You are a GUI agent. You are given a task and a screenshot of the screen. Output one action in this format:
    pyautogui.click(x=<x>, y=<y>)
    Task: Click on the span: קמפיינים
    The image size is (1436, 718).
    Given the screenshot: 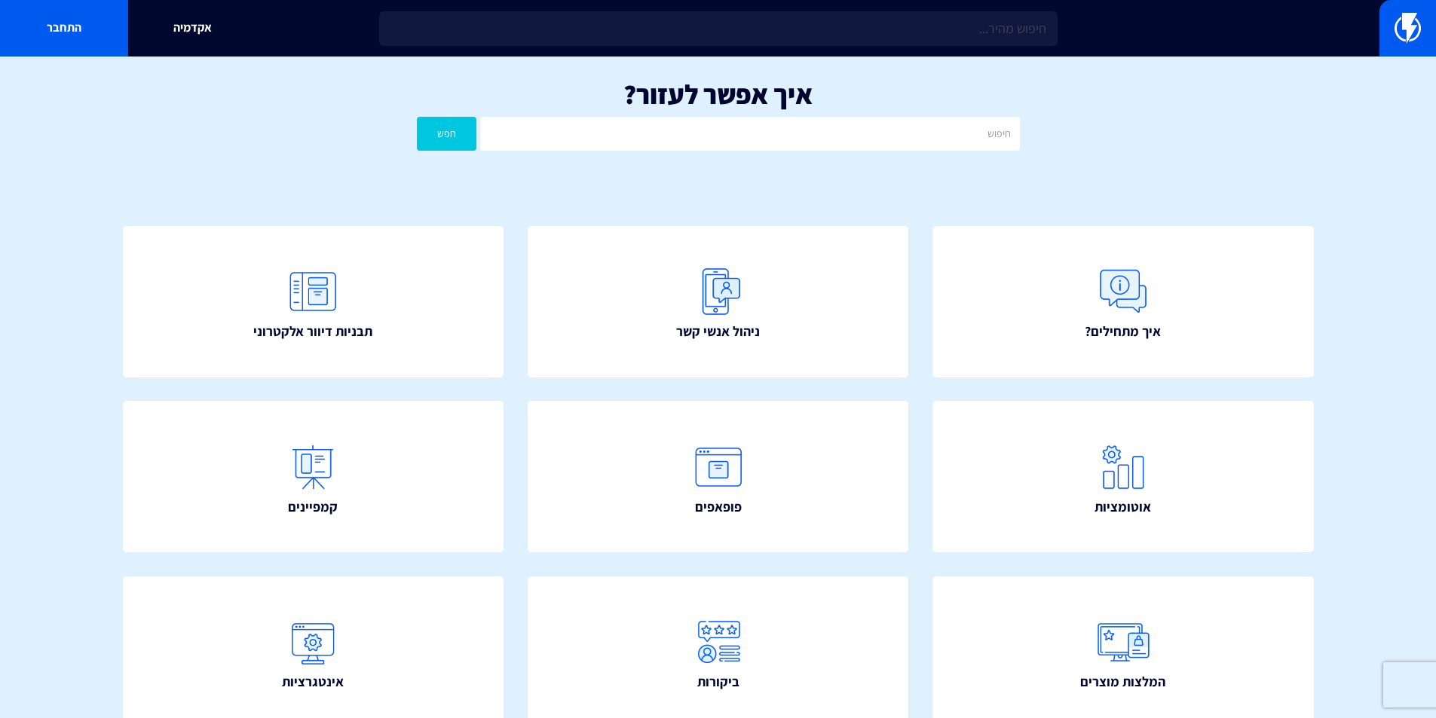 What is the action you would take?
    pyautogui.click(x=313, y=507)
    